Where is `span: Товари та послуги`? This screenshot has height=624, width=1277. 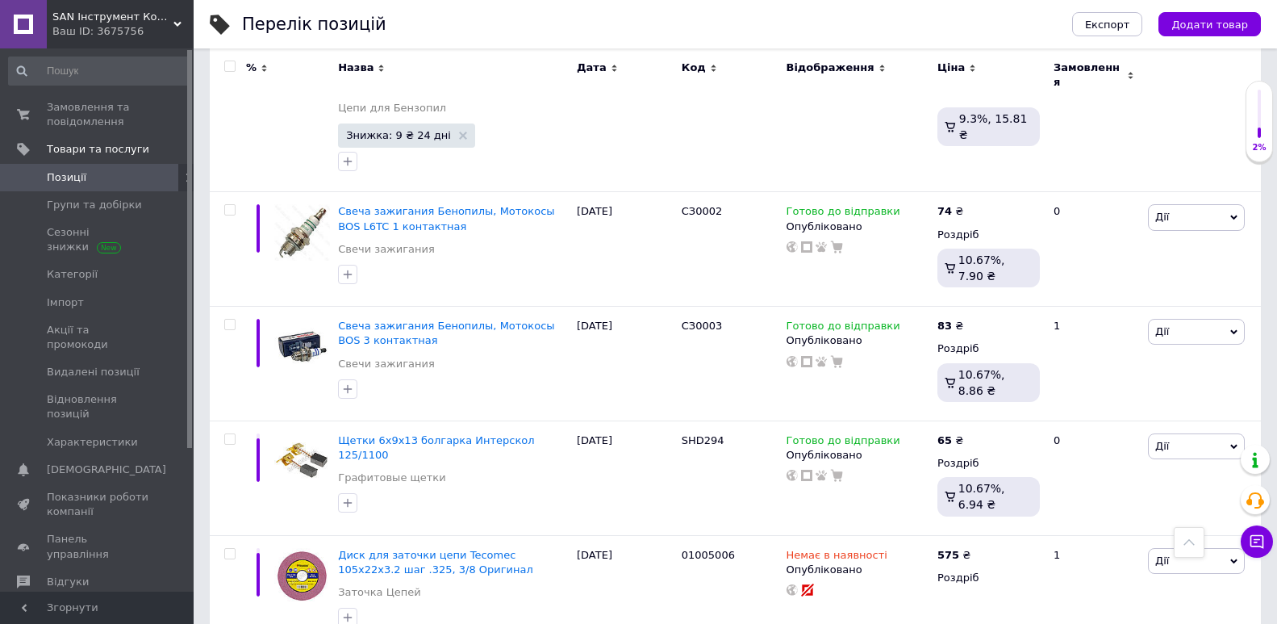 span: Товари та послуги is located at coordinates (98, 149).